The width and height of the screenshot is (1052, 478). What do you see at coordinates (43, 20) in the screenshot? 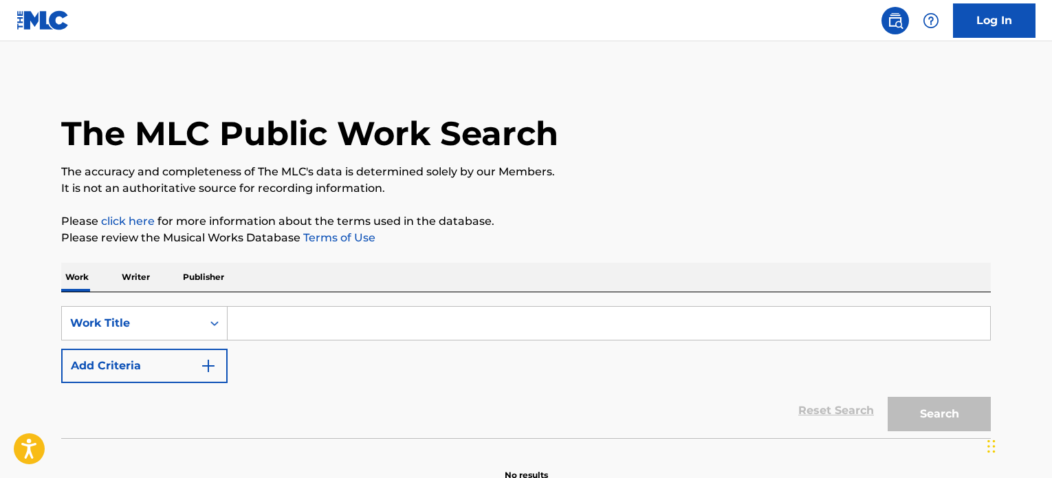
I see `img: MLC Logo` at bounding box center [43, 20].